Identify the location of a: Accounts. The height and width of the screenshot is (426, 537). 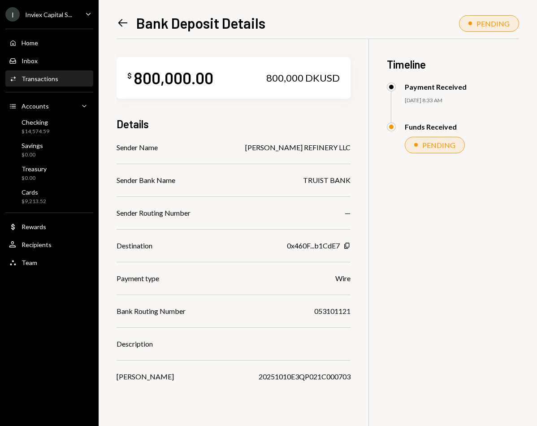
(49, 106).